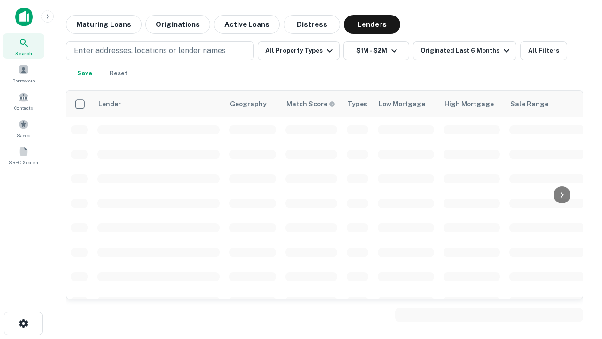 This screenshot has height=339, width=602. I want to click on th: Types, so click(357, 104).